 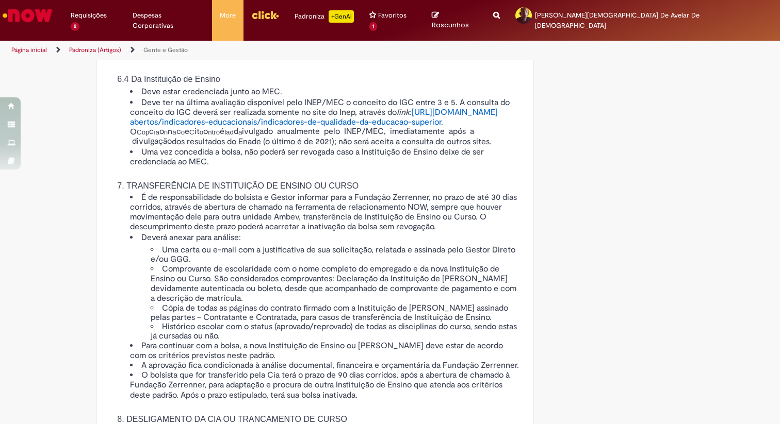 What do you see at coordinates (392, 15) in the screenshot?
I see `span: Favoritos` at bounding box center [392, 15].